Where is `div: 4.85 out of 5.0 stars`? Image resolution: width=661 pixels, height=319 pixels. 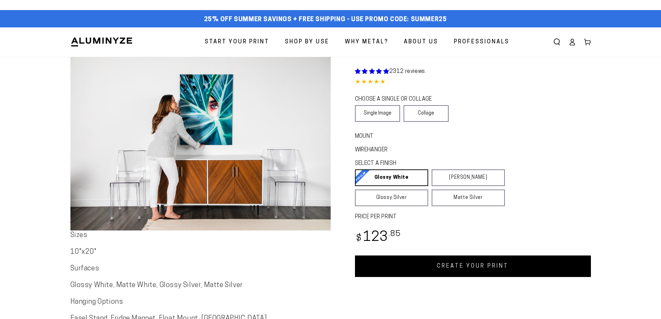 div: 4.85 out of 5.0 stars is located at coordinates (473, 82).